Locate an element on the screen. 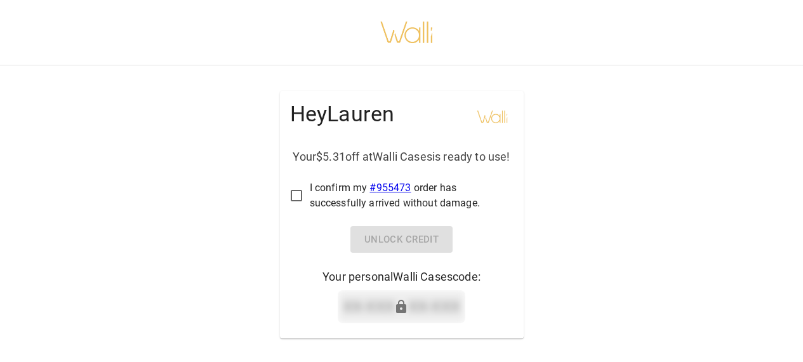 The image size is (803, 362). p: XX-XXX - XX-XXX is located at coordinates (401, 307).